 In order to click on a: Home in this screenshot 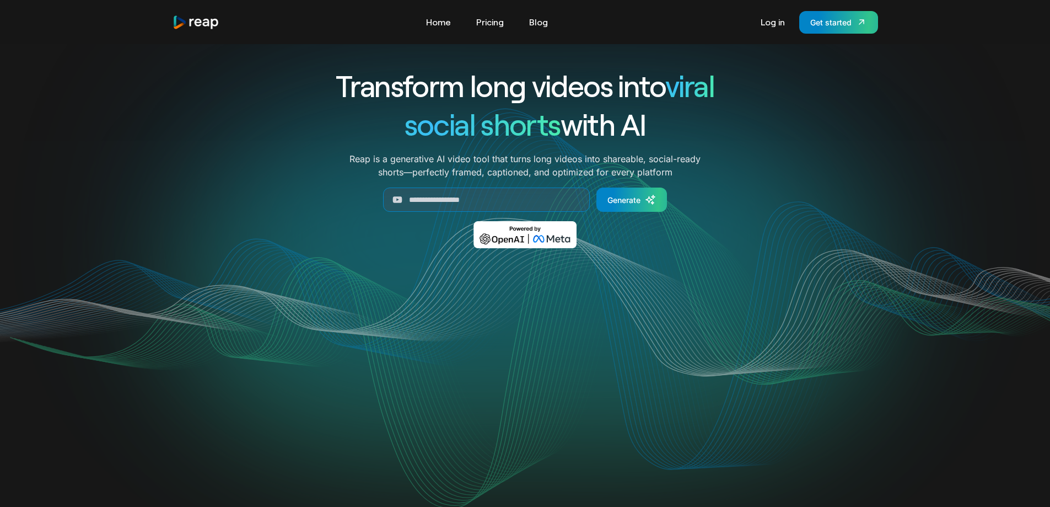, I will do `click(438, 22)`.